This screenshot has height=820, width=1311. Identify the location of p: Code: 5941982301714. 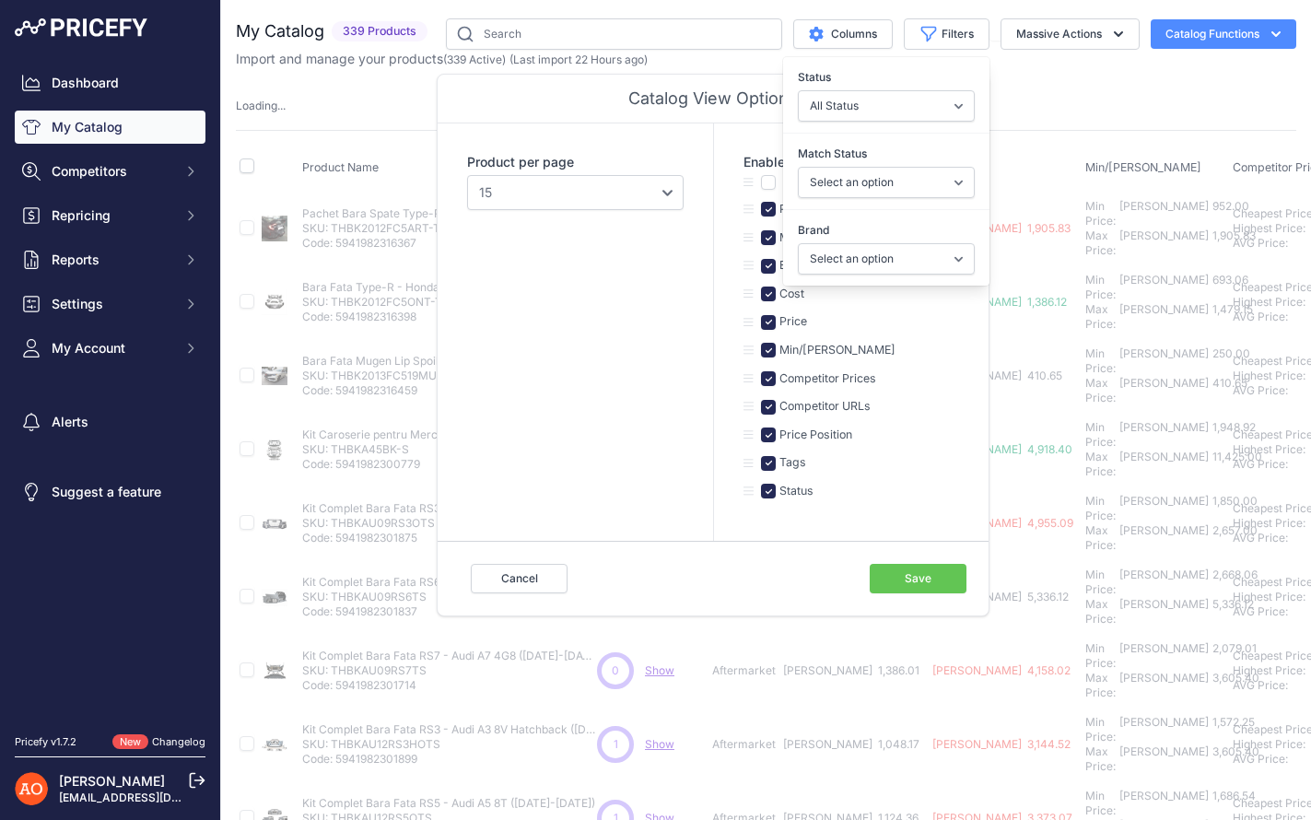
(449, 685).